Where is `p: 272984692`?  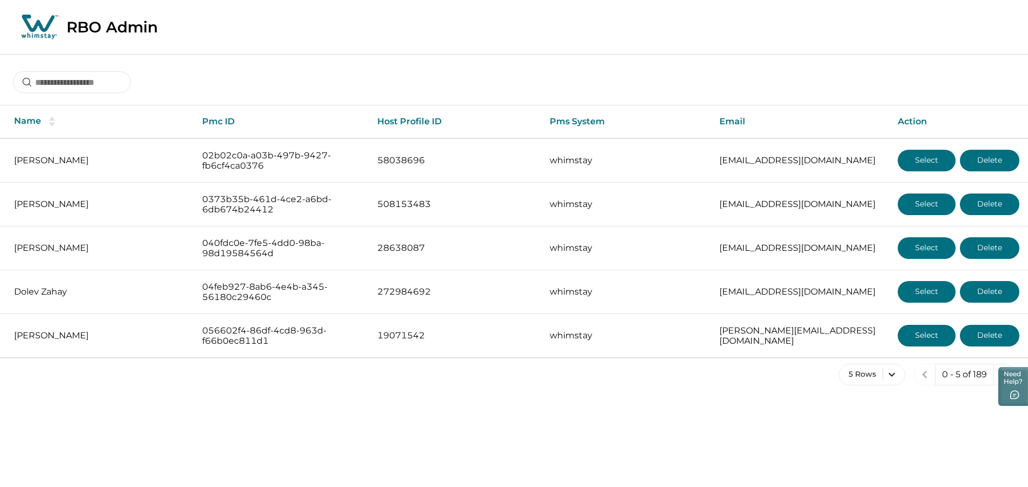
p: 272984692 is located at coordinates (455, 292).